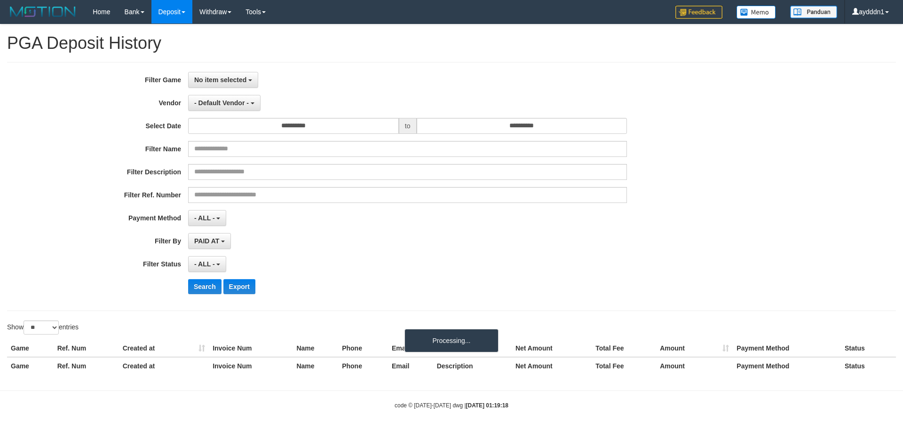 The width and height of the screenshot is (903, 444). What do you see at coordinates (699, 12) in the screenshot?
I see `img: Feedback.jpg` at bounding box center [699, 12].